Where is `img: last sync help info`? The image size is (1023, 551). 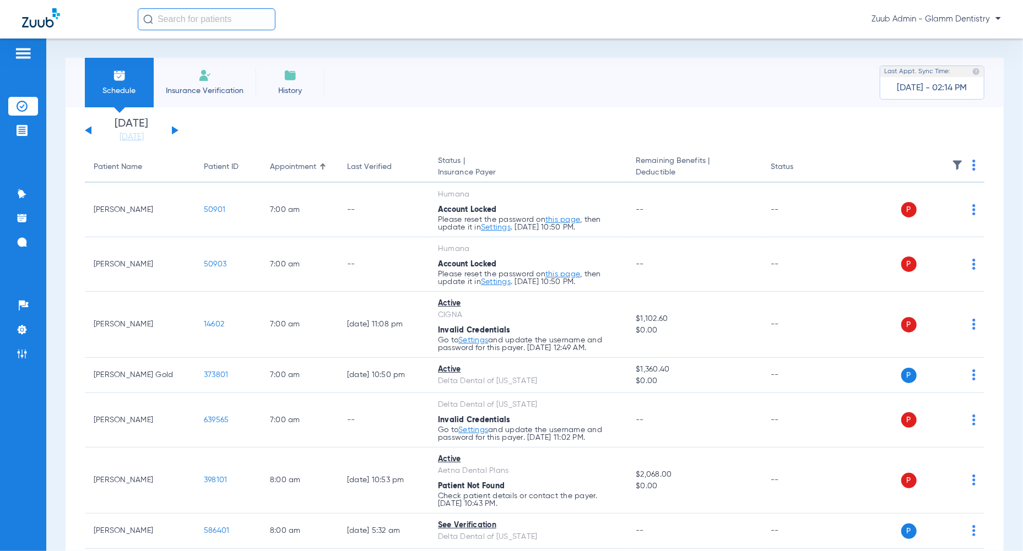
img: last sync help info is located at coordinates (976, 72).